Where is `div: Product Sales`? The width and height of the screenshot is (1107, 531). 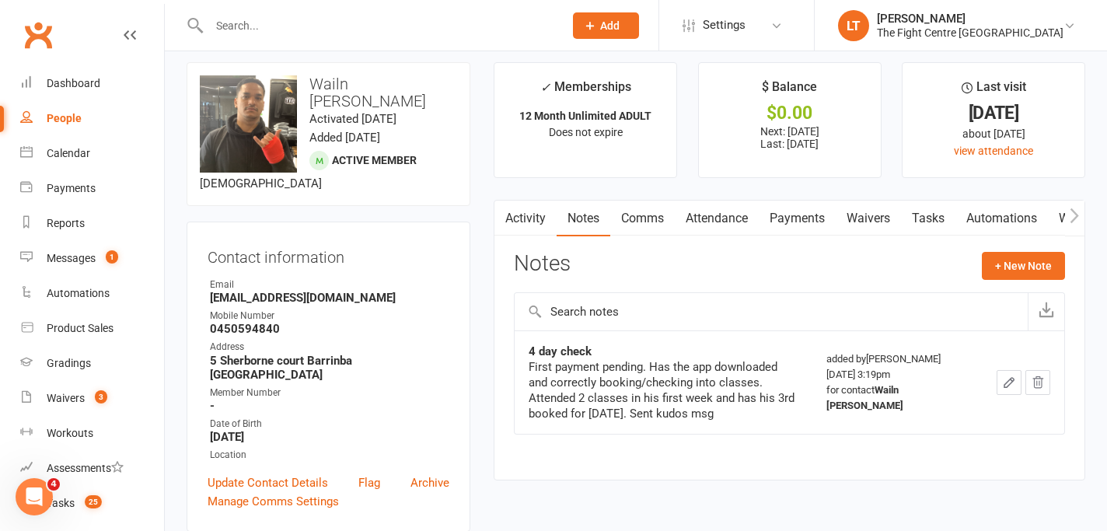
div: Product Sales is located at coordinates (80, 328).